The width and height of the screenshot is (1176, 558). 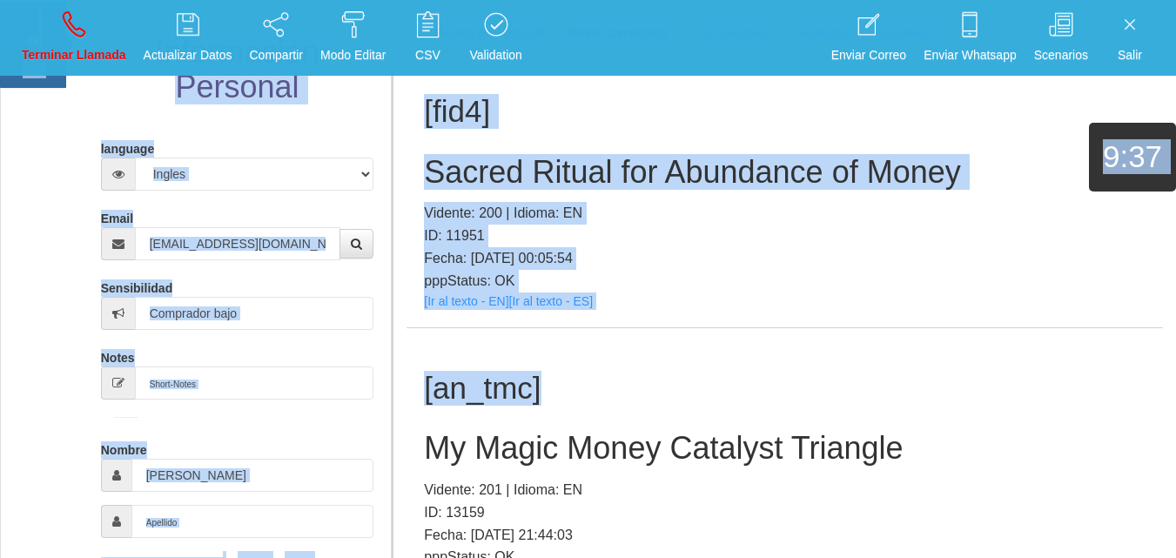 I want to click on a: Validation, so click(x=495, y=37).